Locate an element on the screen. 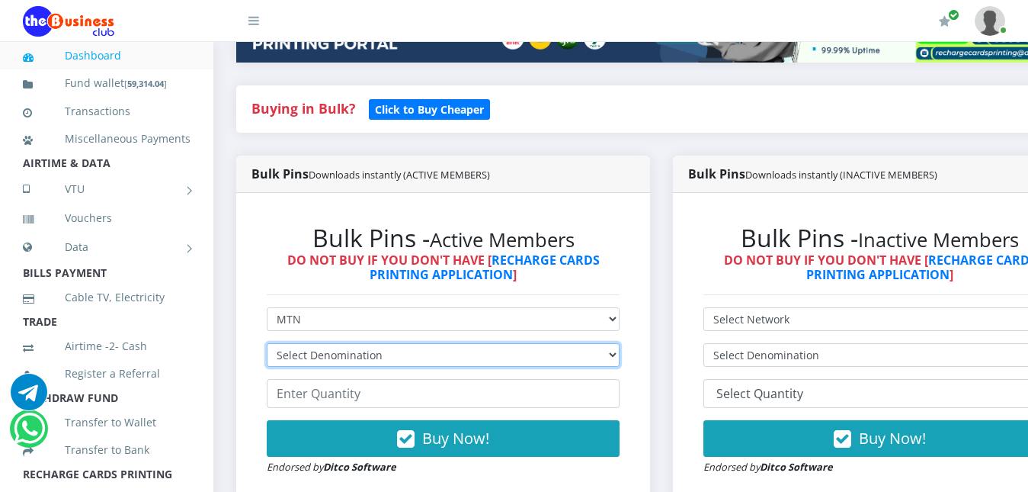 Image resolution: width=1028 pixels, height=492 pixels. a: Miscellaneous Payments is located at coordinates (107, 139).